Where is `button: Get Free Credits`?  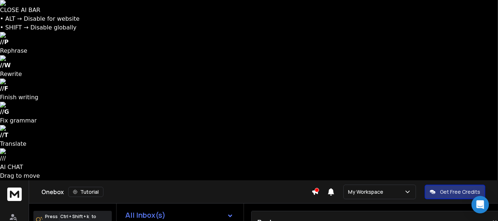
button: Get Free Credits is located at coordinates (455, 192).